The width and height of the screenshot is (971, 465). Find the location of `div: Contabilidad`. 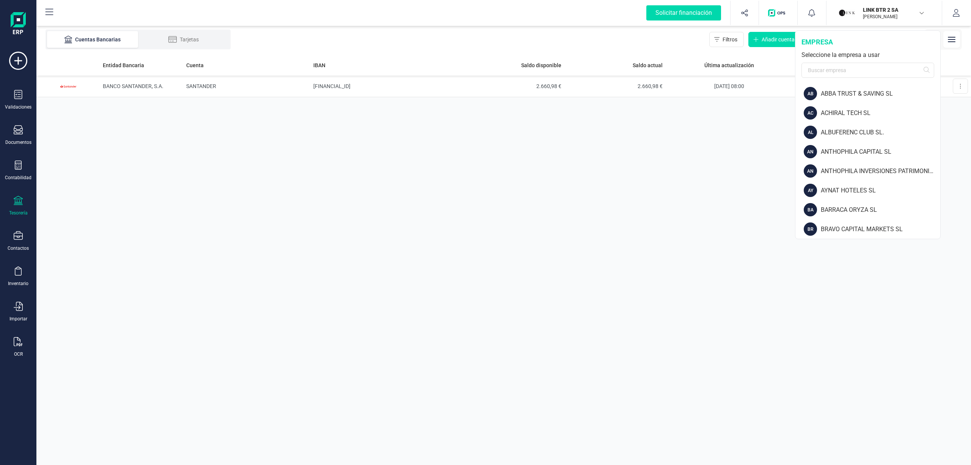

div: Contabilidad is located at coordinates (18, 177).